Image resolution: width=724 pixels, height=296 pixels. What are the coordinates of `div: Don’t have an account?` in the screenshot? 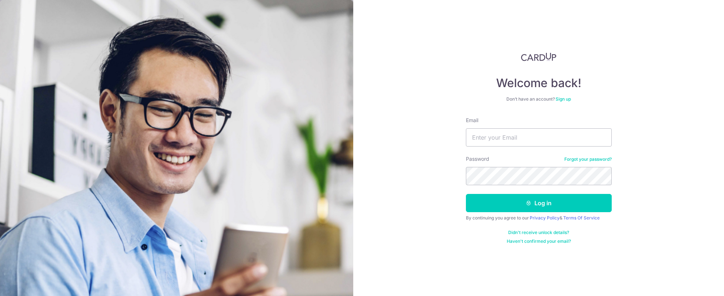 It's located at (538, 99).